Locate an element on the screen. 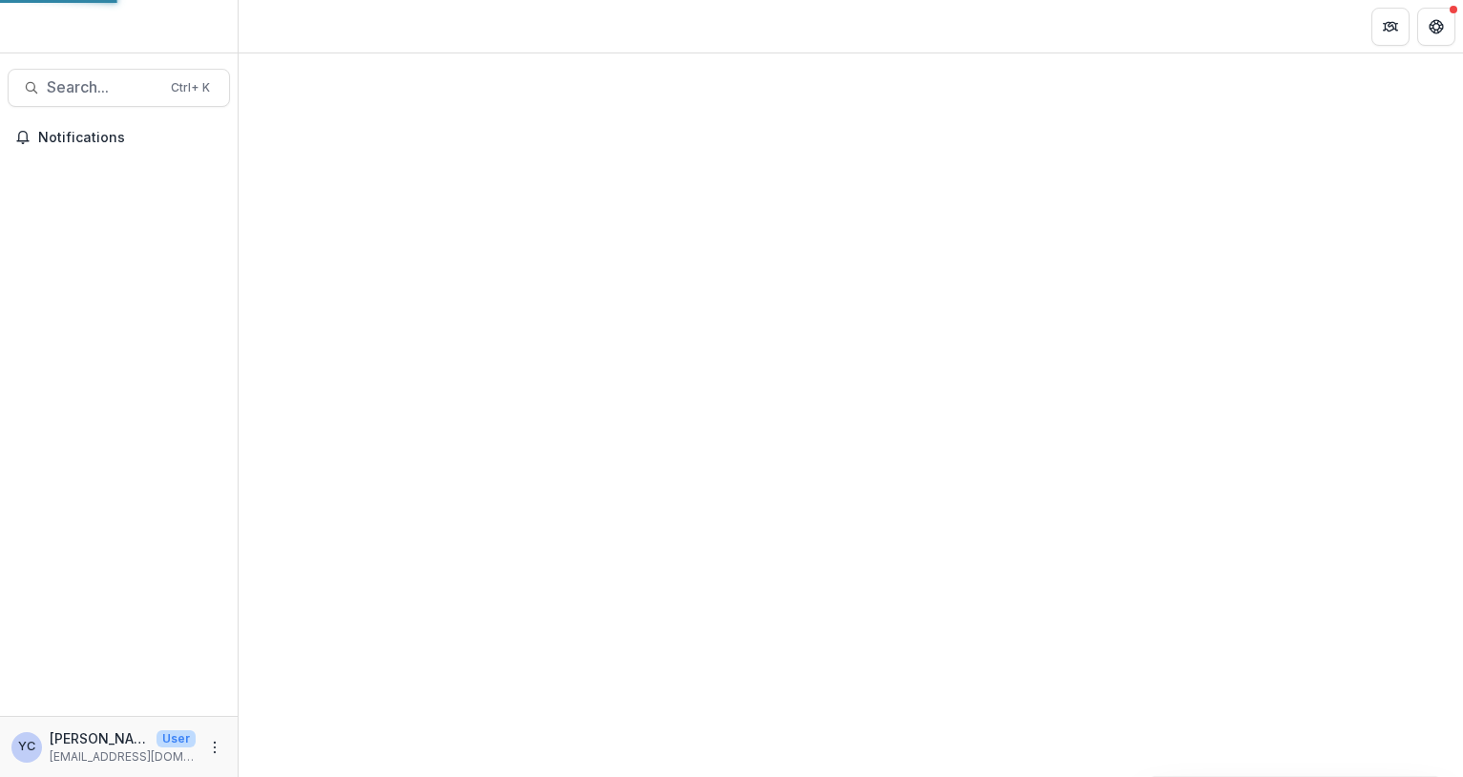 Image resolution: width=1463 pixels, height=777 pixels. nav: breadcrumb is located at coordinates (286, 26).